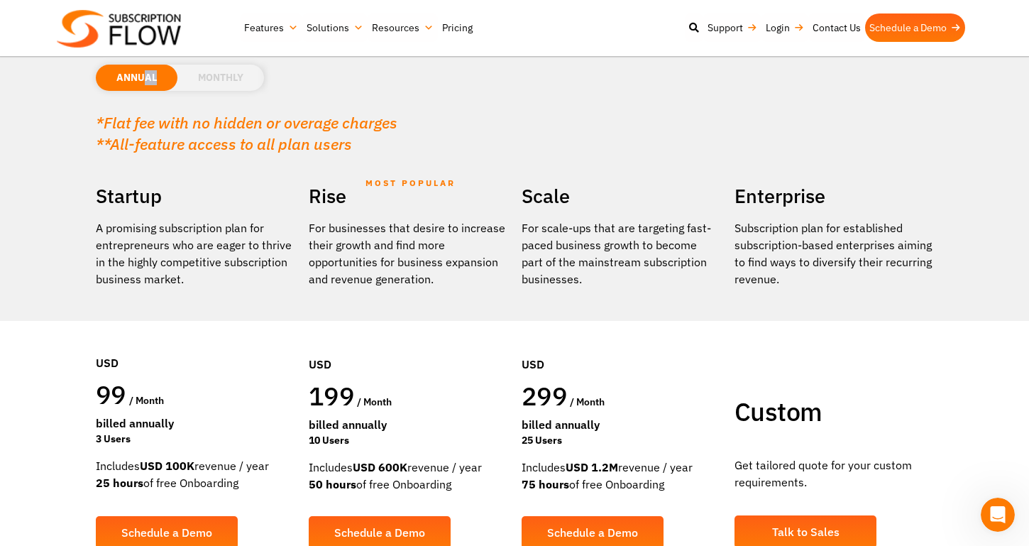 This screenshot has height=546, width=1029. What do you see at coordinates (119, 28) in the screenshot?
I see `img: Subscriptionflow` at bounding box center [119, 28].